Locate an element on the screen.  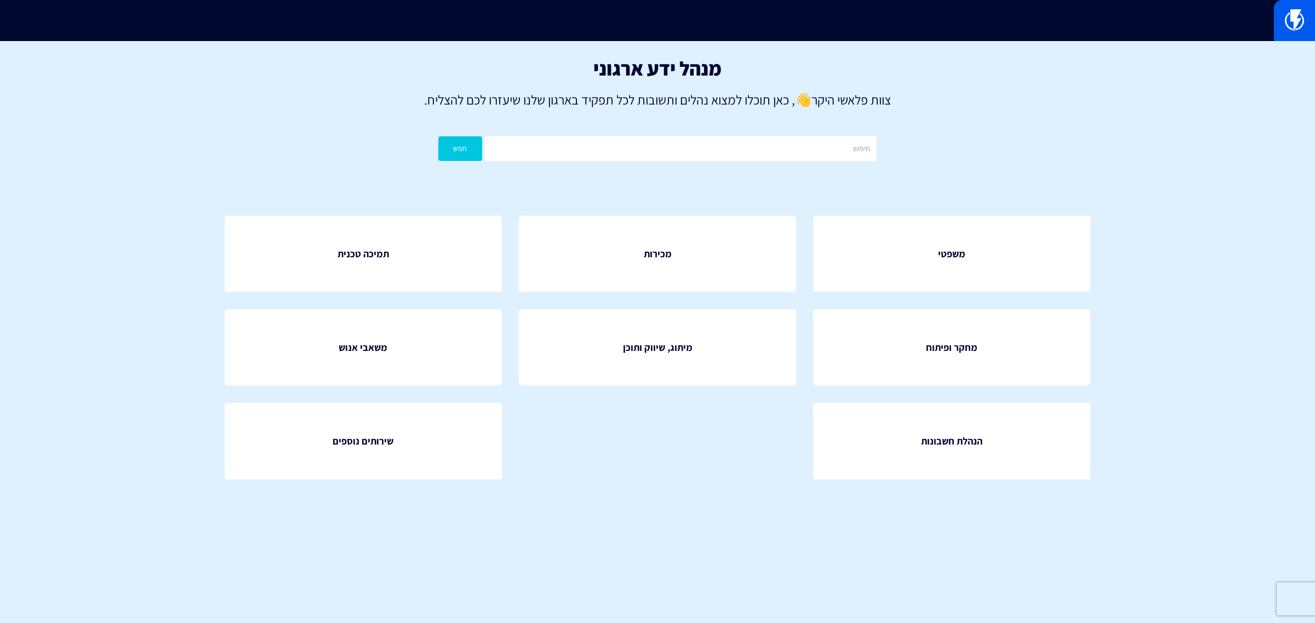
a: שירותים נוספים is located at coordinates (363, 441).